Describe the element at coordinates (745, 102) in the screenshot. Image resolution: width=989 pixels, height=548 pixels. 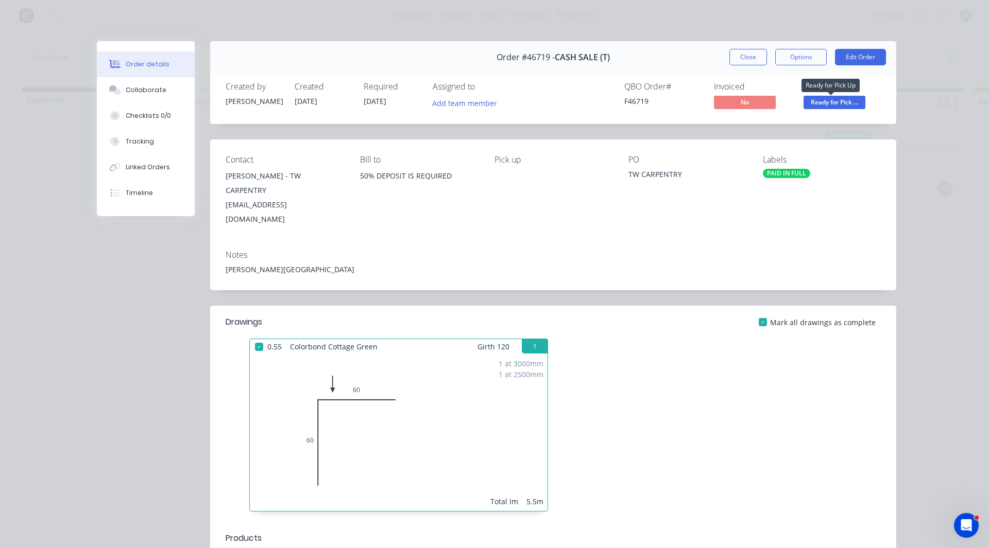
I see `span: No` at that location.